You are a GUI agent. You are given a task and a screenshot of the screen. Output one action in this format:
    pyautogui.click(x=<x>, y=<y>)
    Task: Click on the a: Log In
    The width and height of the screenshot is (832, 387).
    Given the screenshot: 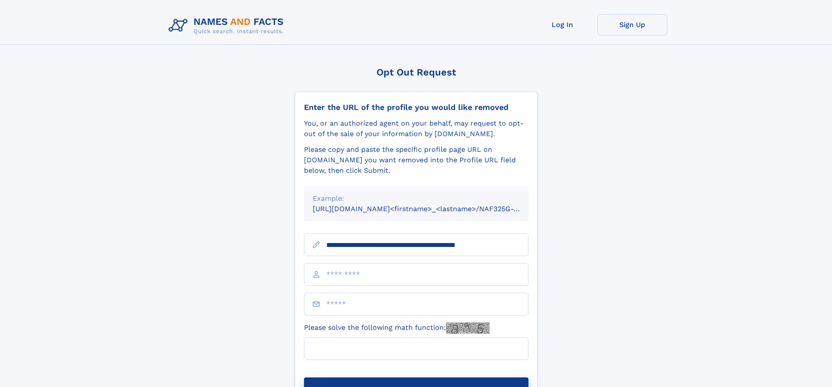 What is the action you would take?
    pyautogui.click(x=562, y=24)
    